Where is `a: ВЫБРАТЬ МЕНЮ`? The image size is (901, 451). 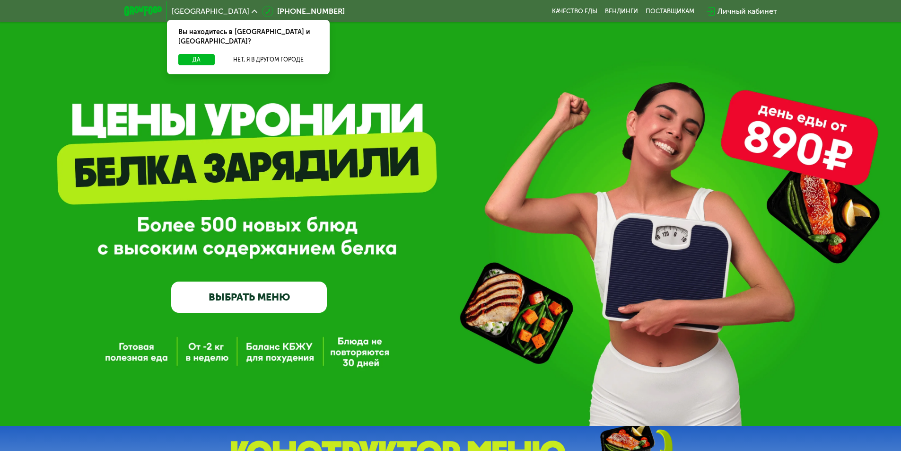 a: ВЫБРАТЬ МЕНЮ is located at coordinates (249, 297).